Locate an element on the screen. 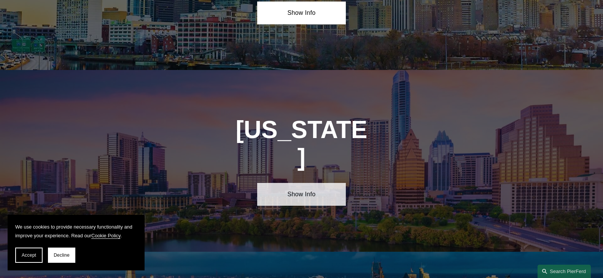 Image resolution: width=603 pixels, height=278 pixels. a: Cookie Policy is located at coordinates (106, 236).